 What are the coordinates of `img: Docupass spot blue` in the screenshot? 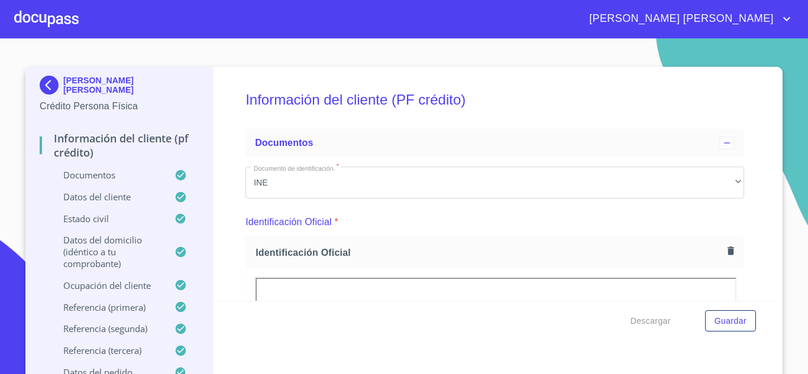 It's located at (51, 85).